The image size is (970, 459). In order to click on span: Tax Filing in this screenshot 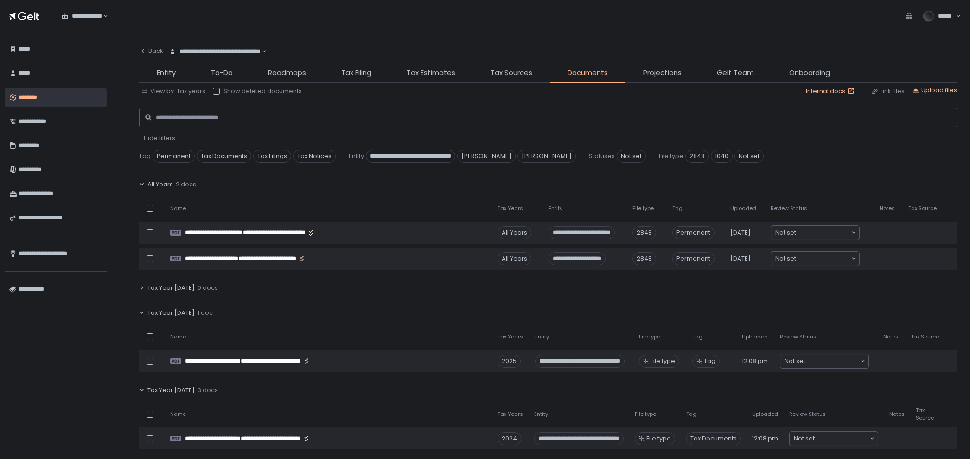, I will do `click(356, 73)`.